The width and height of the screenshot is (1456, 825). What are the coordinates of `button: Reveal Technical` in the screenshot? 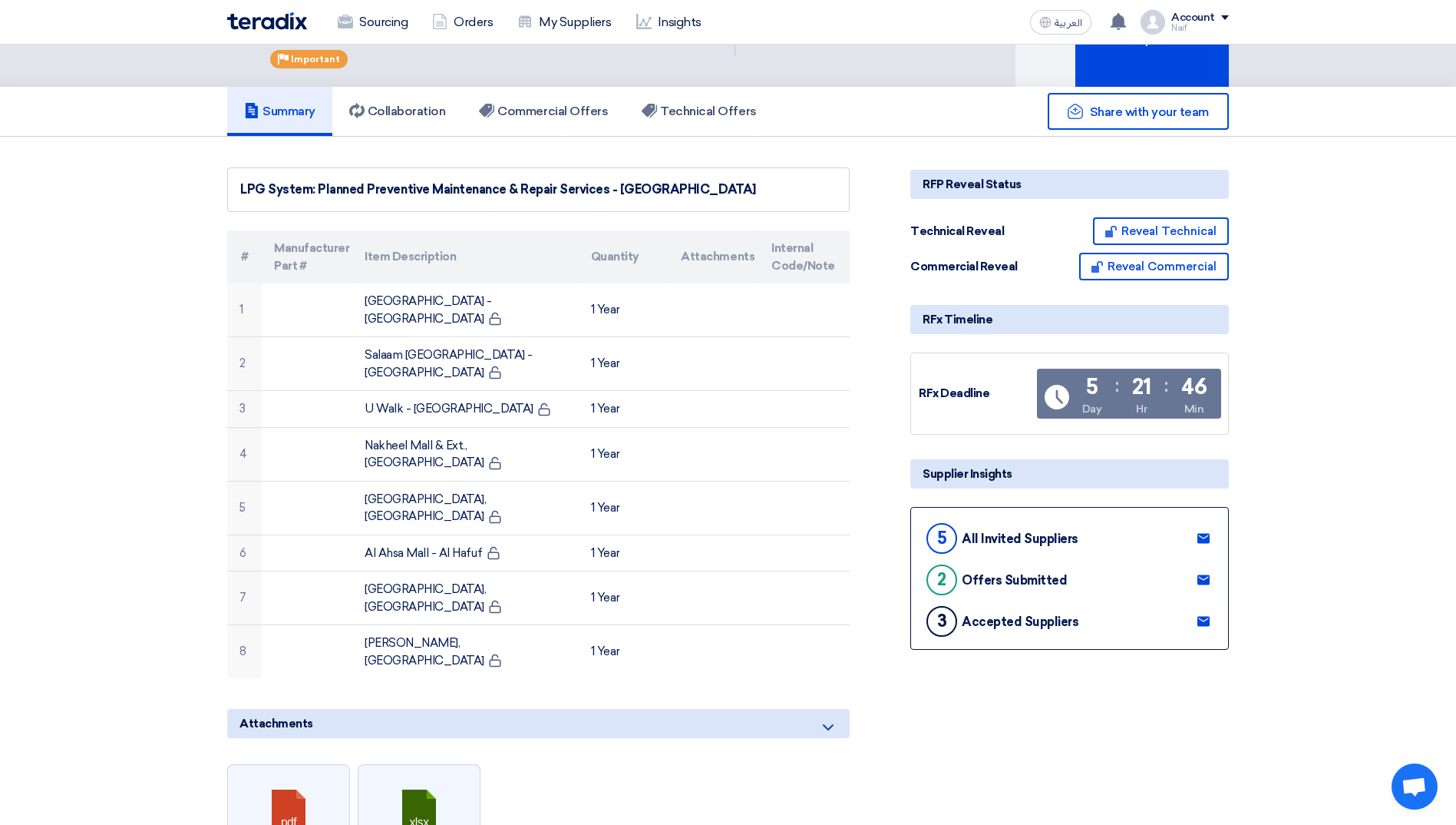 It's located at (1161, 231).